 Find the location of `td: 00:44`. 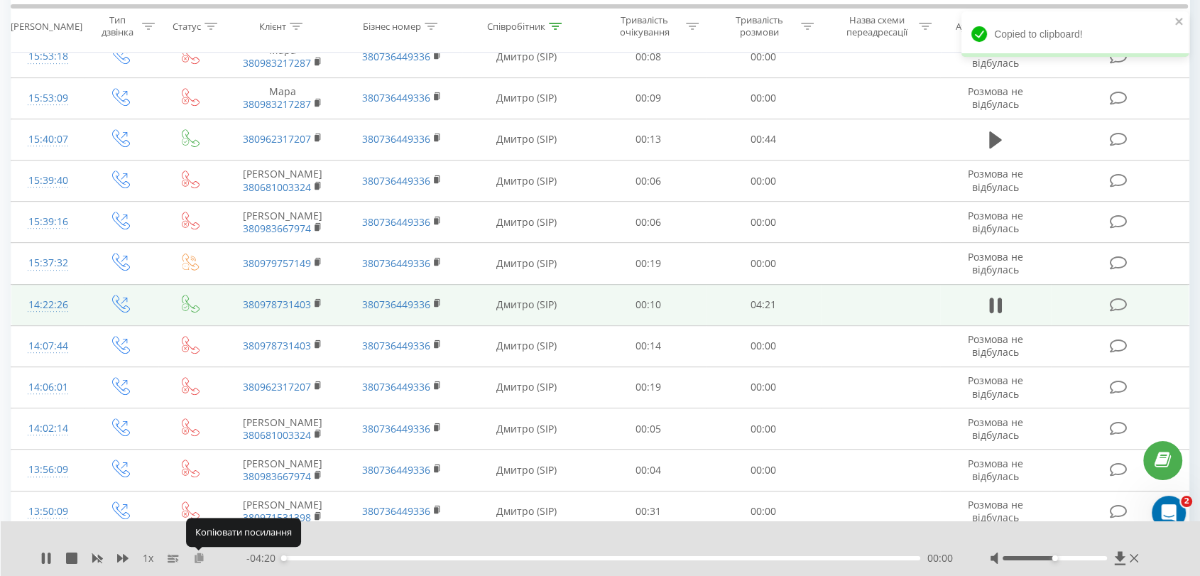

td: 00:44 is located at coordinates (763, 139).